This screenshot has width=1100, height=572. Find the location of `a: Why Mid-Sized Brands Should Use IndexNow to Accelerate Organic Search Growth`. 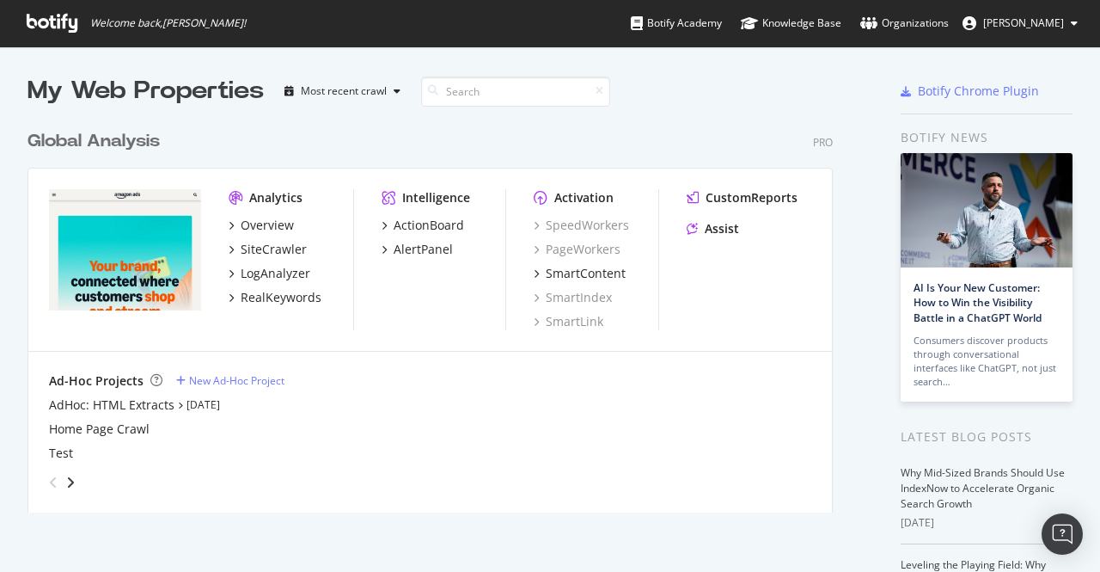

a: Why Mid-Sized Brands Should Use IndexNow to Accelerate Organic Search Growth is located at coordinates (982, 487).